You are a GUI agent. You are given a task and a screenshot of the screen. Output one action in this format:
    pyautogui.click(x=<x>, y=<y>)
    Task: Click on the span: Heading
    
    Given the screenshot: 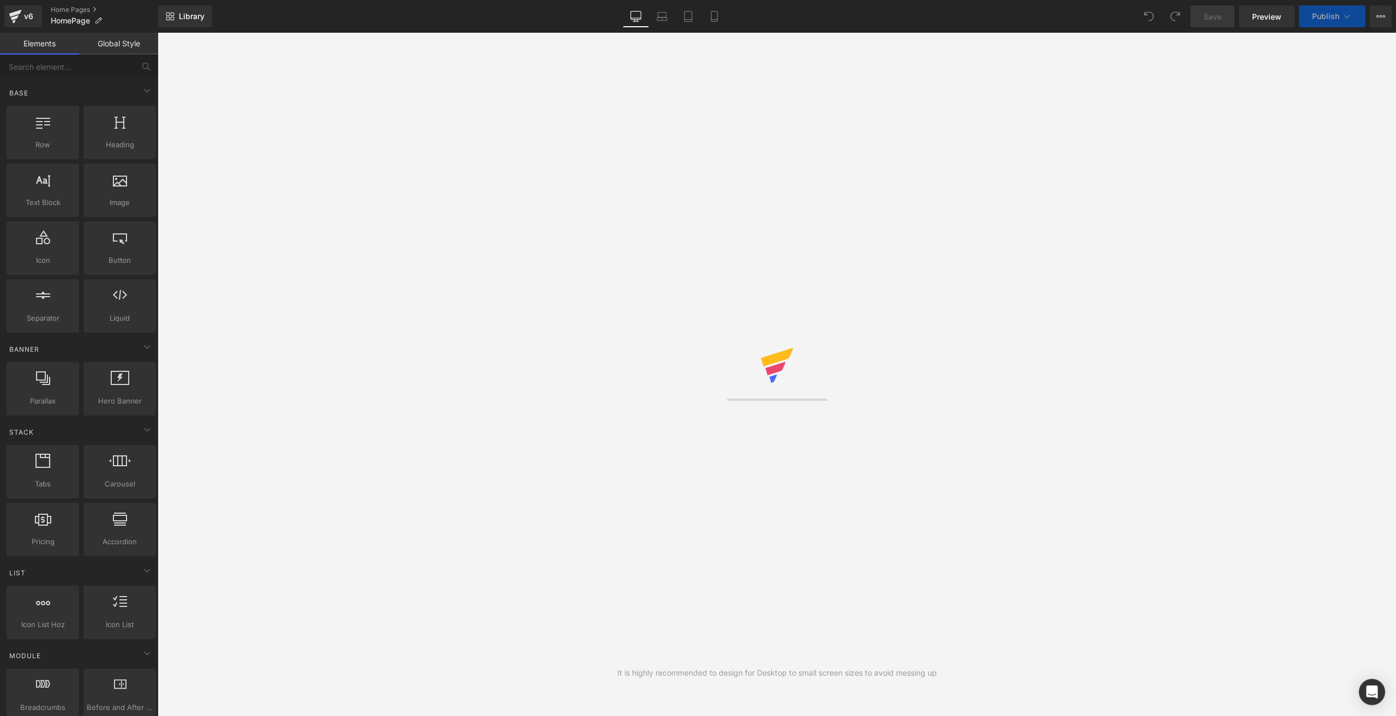 What is the action you would take?
    pyautogui.click(x=119, y=145)
    